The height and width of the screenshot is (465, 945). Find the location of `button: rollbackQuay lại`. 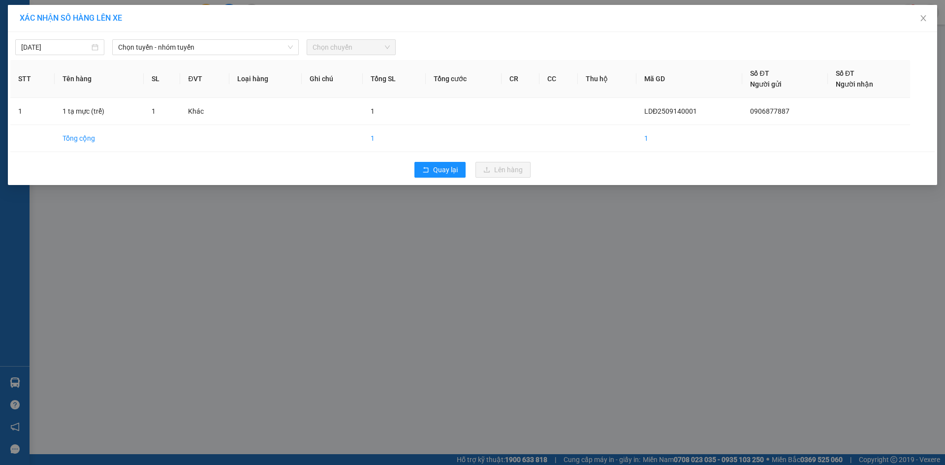

button: rollbackQuay lại is located at coordinates (440, 170).